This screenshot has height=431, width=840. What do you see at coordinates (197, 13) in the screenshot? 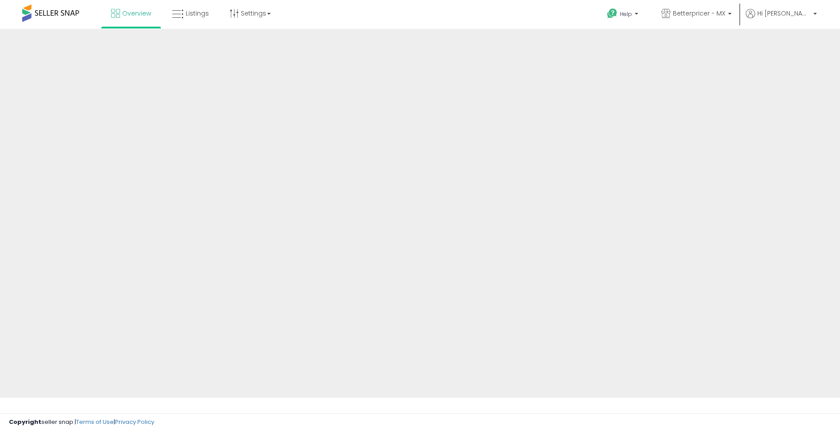
I see `span: Listings` at bounding box center [197, 13].